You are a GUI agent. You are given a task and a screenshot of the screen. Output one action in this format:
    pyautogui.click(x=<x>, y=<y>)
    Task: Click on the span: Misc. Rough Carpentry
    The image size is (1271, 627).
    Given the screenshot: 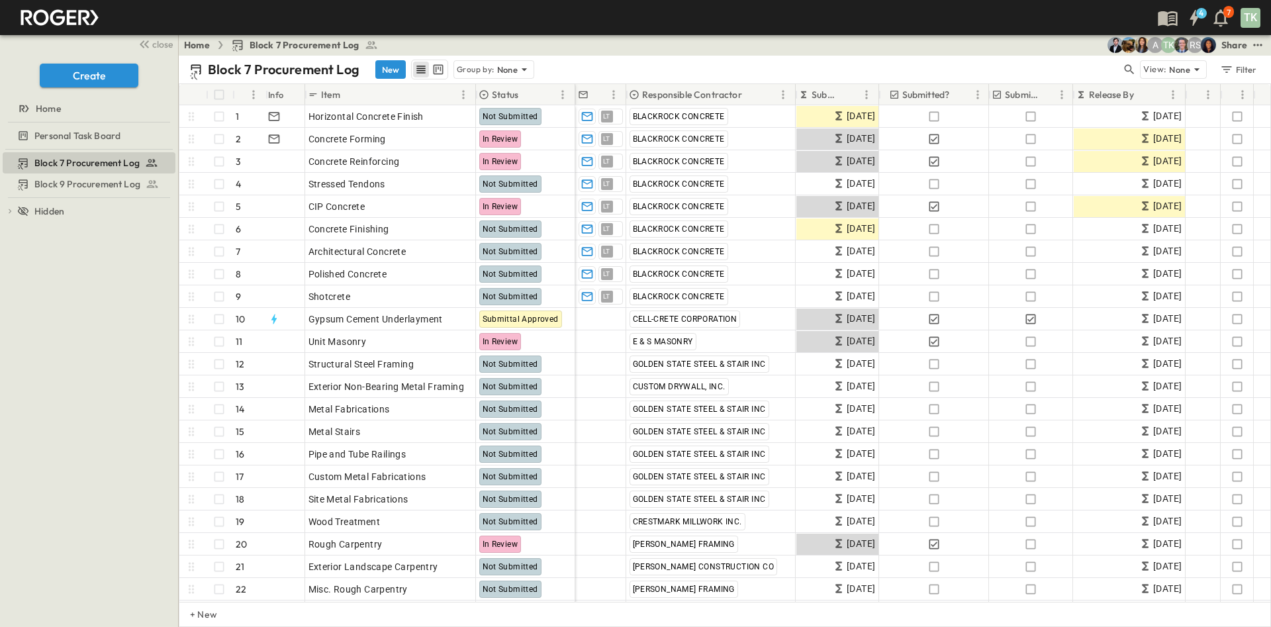 What is the action you would take?
    pyautogui.click(x=358, y=589)
    